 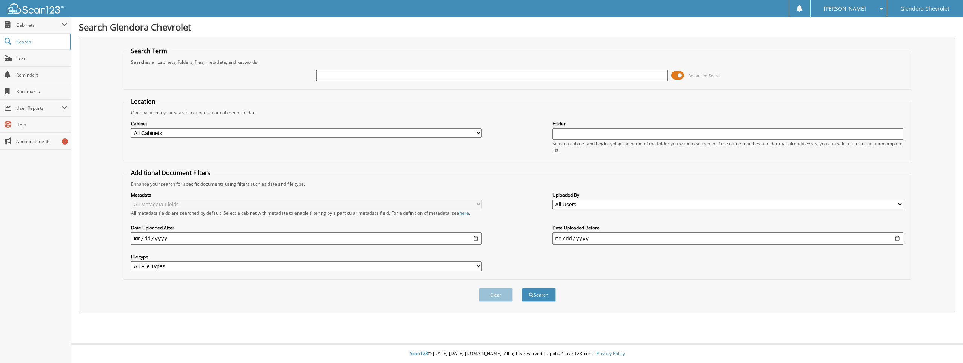 What do you see at coordinates (611, 353) in the screenshot?
I see `a: Privacy Policy` at bounding box center [611, 353].